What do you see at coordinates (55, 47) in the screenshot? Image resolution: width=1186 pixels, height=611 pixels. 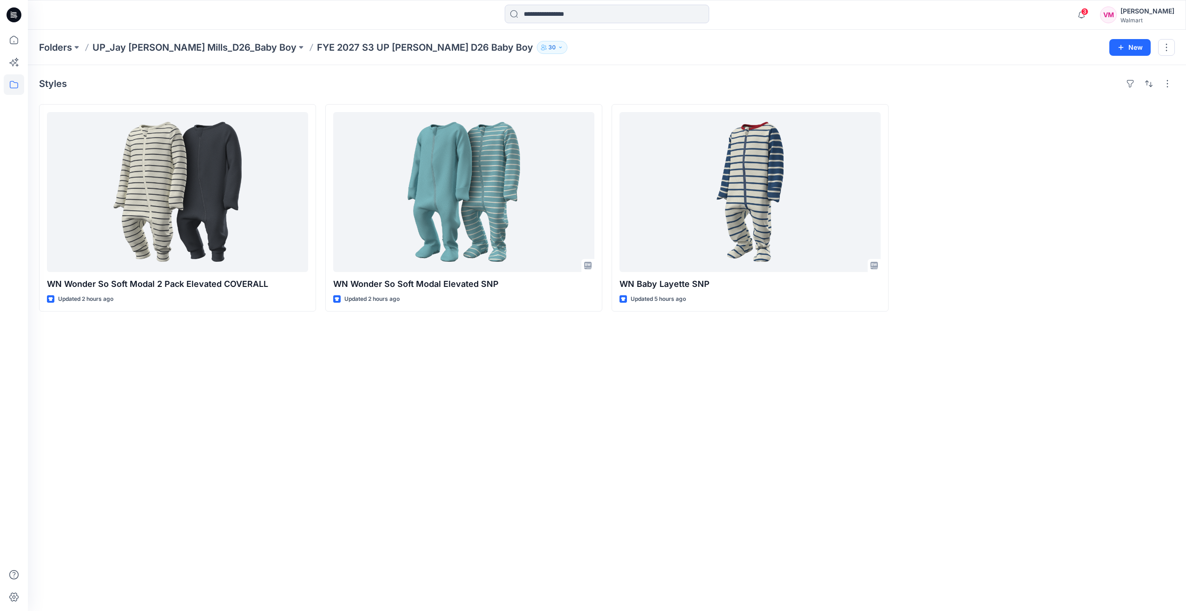 I see `a: Folders` at bounding box center [55, 47].